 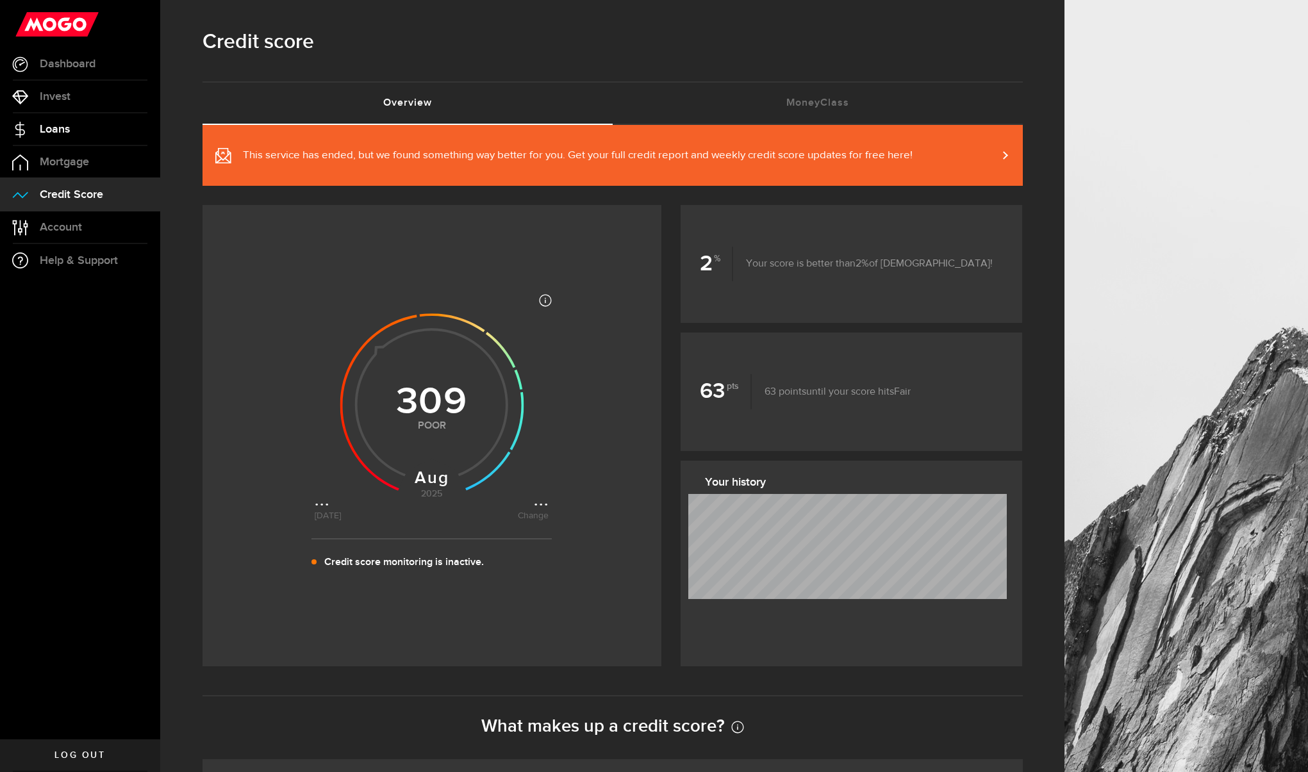 What do you see at coordinates (408, 103) in the screenshot?
I see `a: Overview` at bounding box center [408, 103].